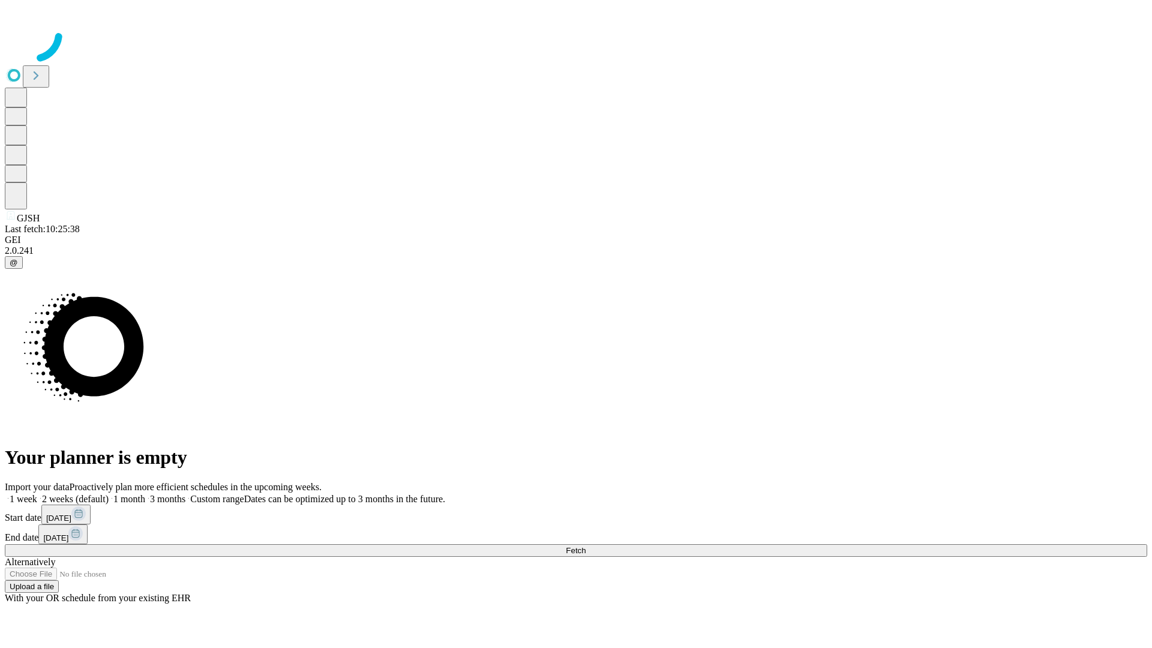  Describe the element at coordinates (167, 498) in the screenshot. I see `span: 3 months` at that location.